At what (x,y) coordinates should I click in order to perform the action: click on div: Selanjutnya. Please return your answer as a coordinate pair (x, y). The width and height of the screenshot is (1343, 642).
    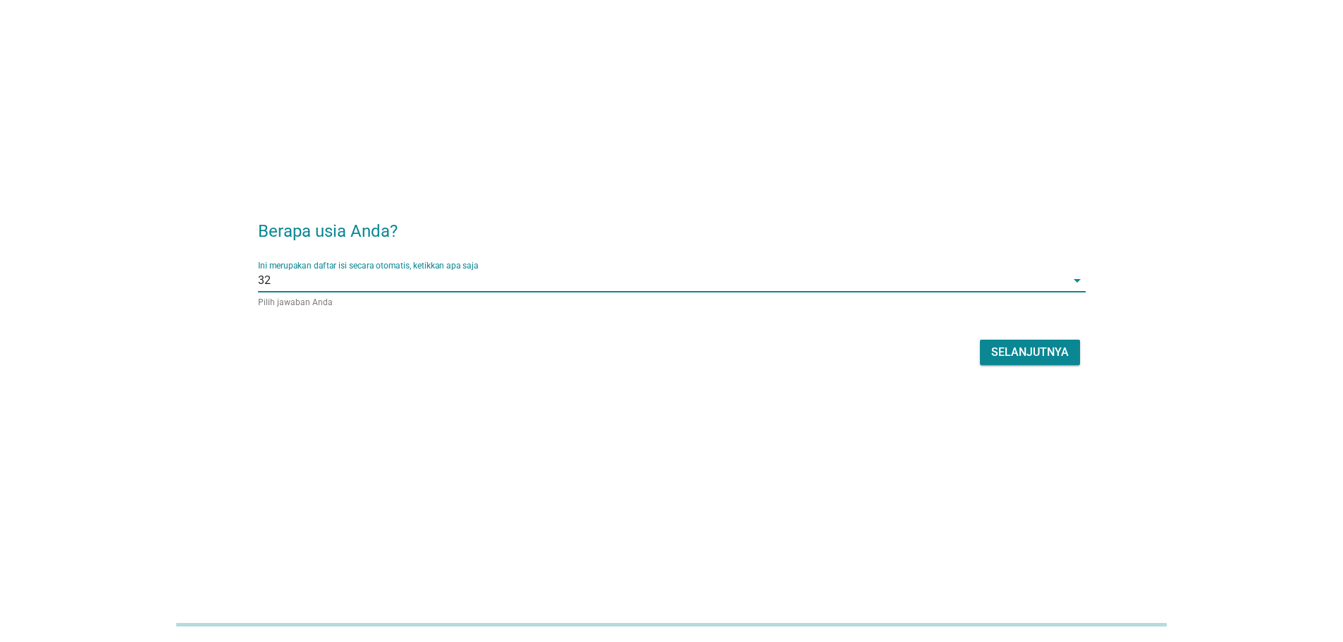
    Looking at the image, I should click on (1030, 352).